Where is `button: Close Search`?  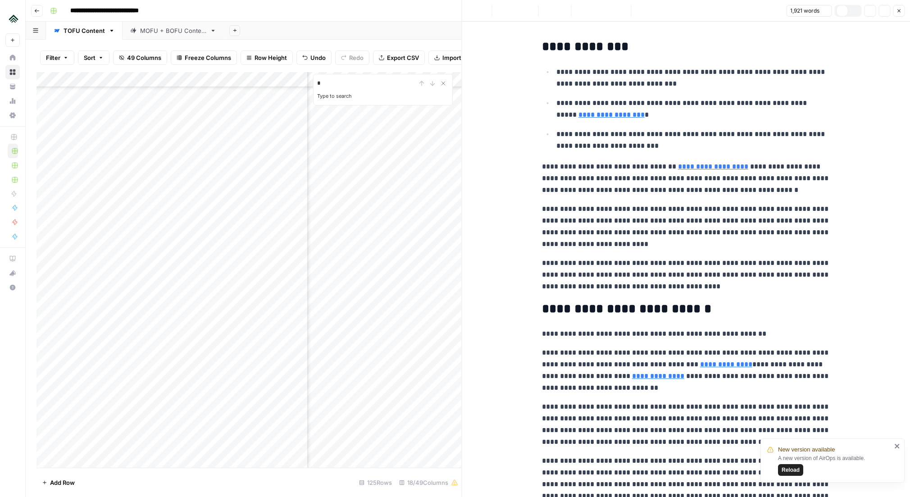
button: Close Search is located at coordinates (443, 83).